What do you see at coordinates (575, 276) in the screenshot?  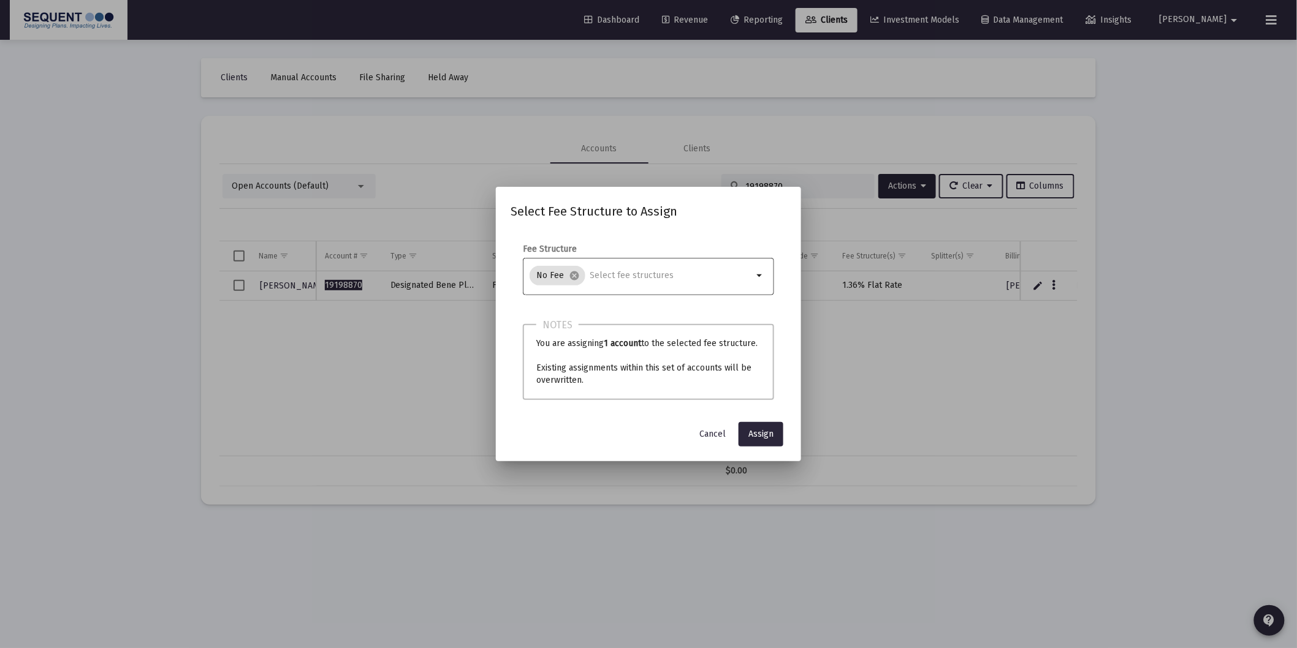 I see `mat-icon: cancel` at bounding box center [575, 276].